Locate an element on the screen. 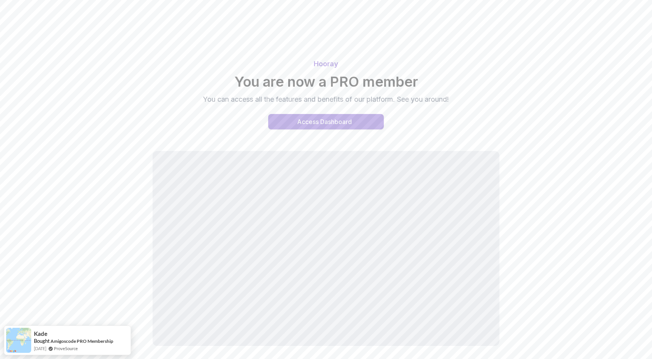 Image resolution: width=652 pixels, height=359 pixels. span: Kade is located at coordinates (40, 334).